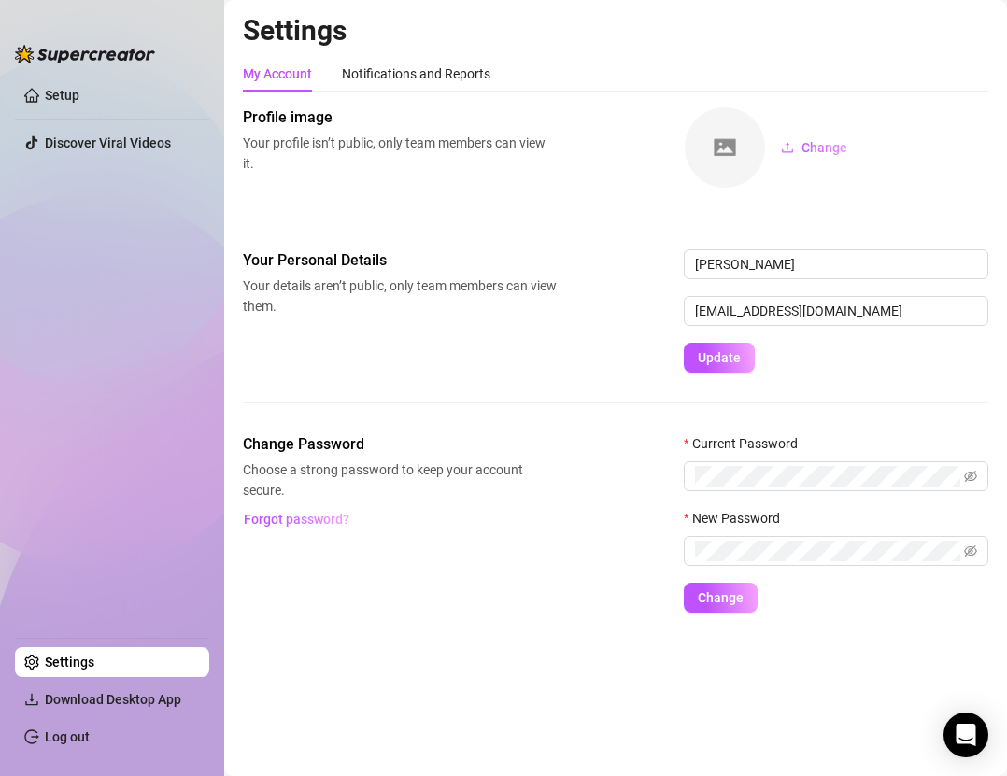  Describe the element at coordinates (69, 662) in the screenshot. I see `a: Settings` at that location.